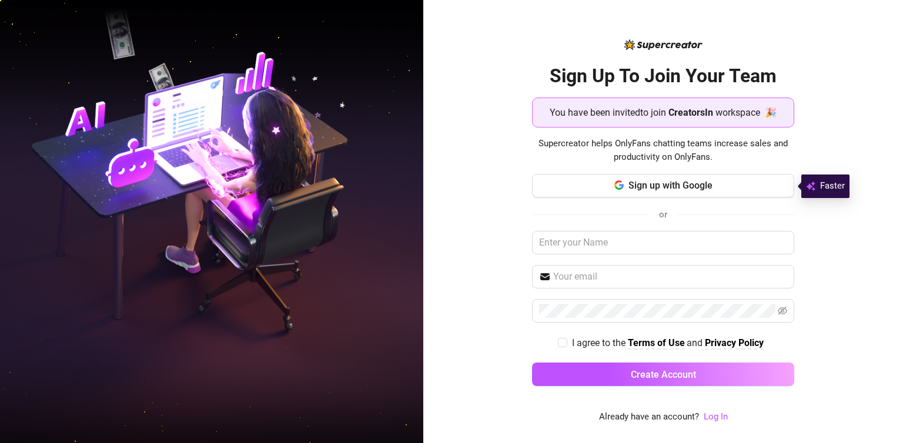  What do you see at coordinates (783, 311) in the screenshot?
I see `span: eye-invisible` at bounding box center [783, 311].